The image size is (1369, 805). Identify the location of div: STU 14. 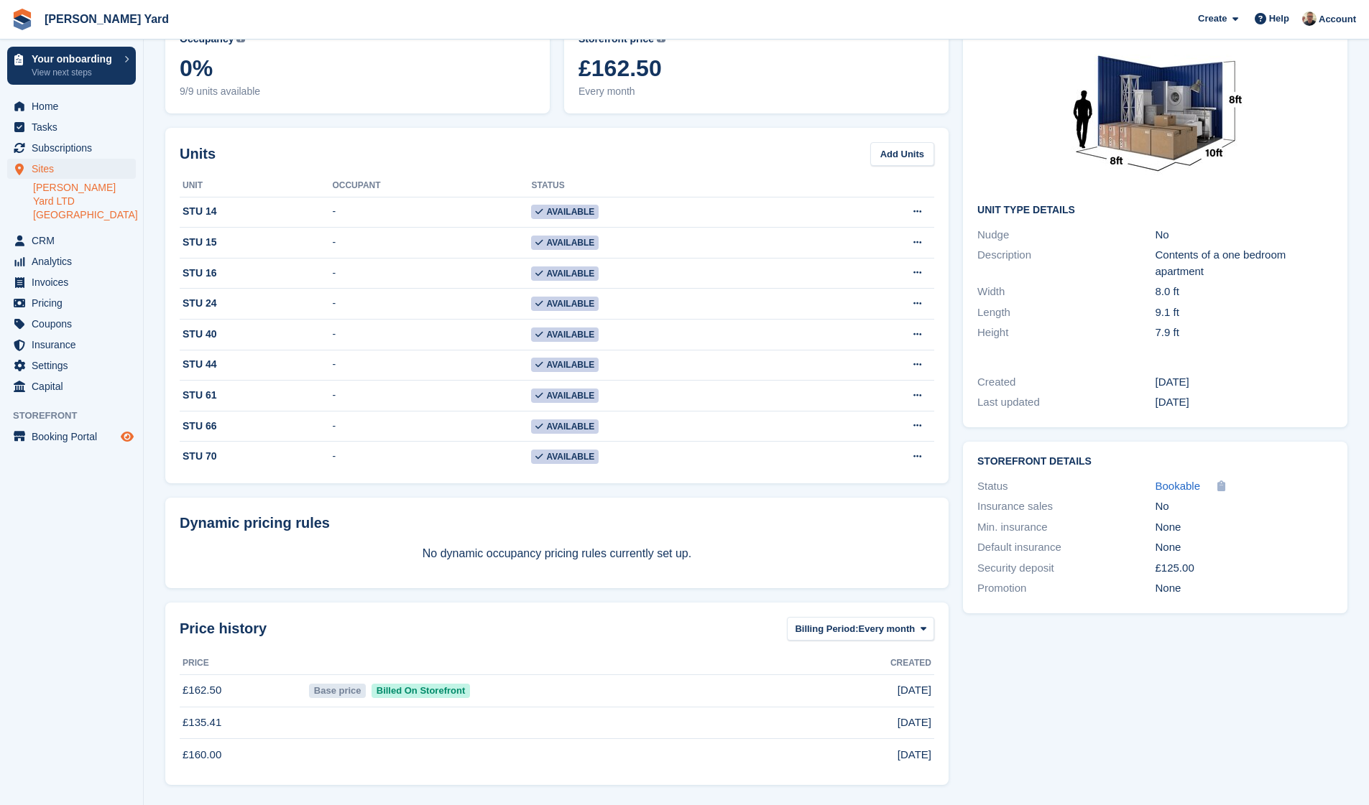
(256, 211).